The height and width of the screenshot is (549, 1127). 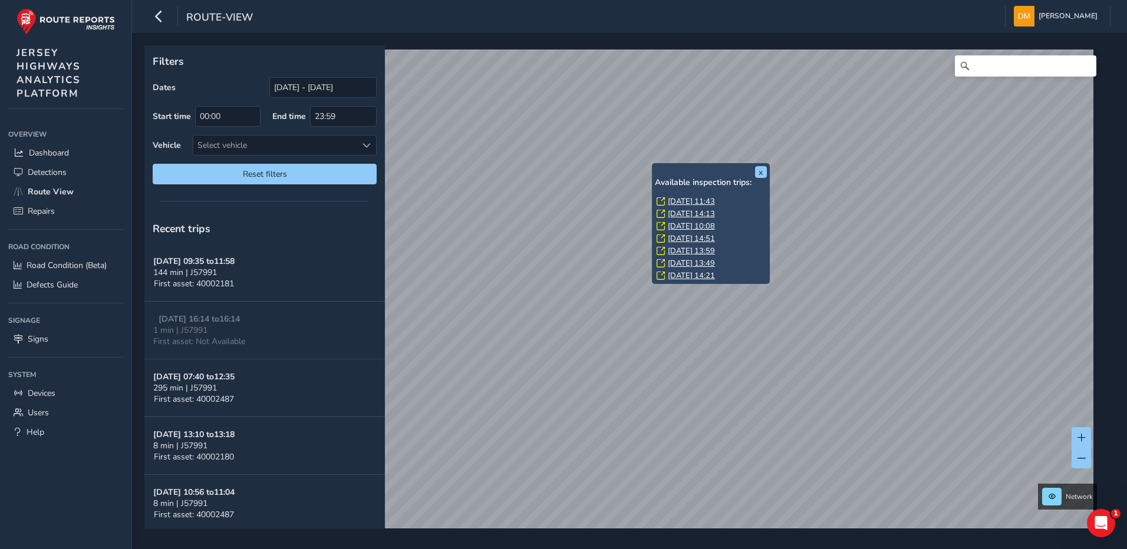 I want to click on div: System, so click(x=65, y=375).